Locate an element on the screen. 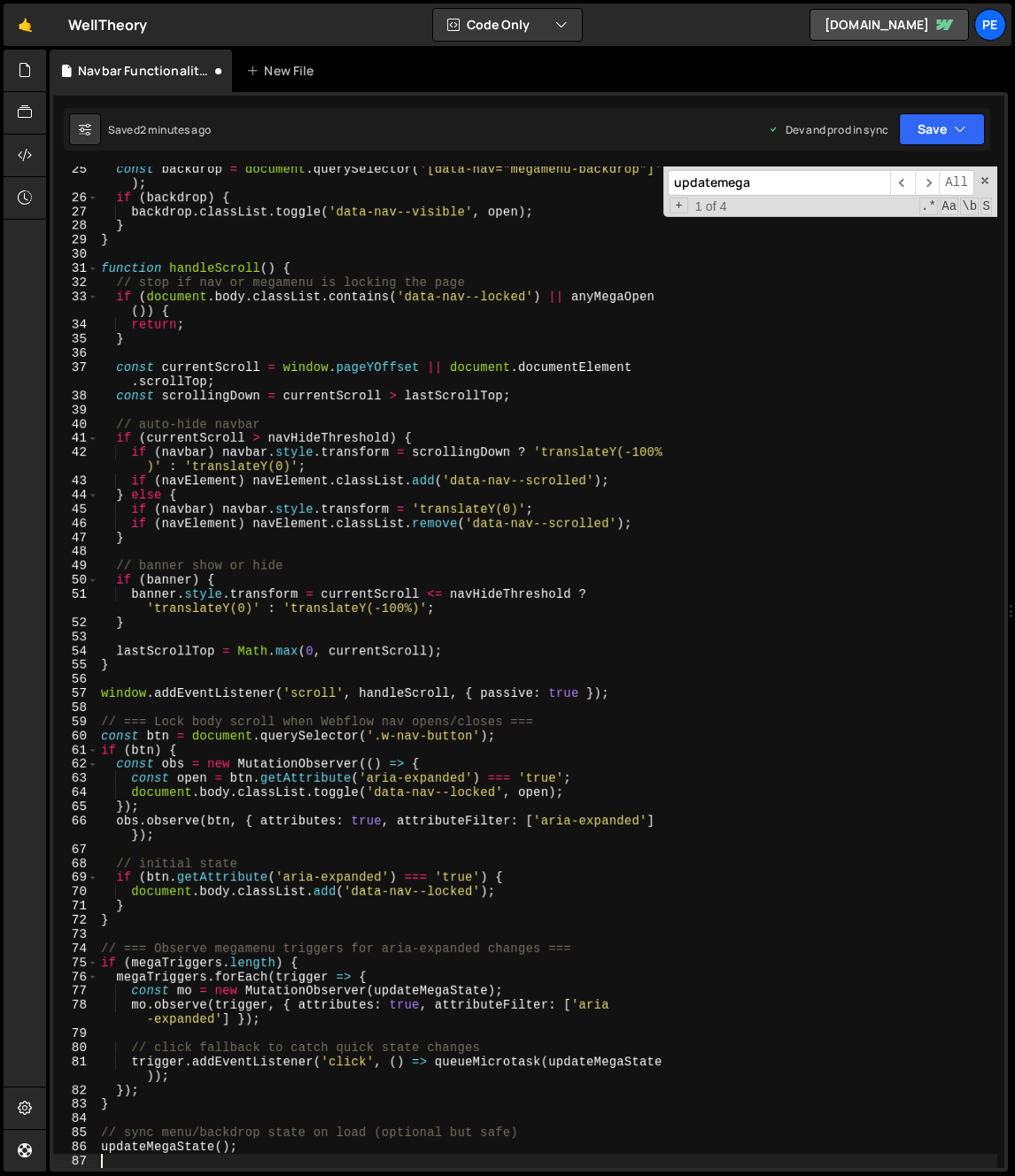  div: New File is located at coordinates (284, 71).